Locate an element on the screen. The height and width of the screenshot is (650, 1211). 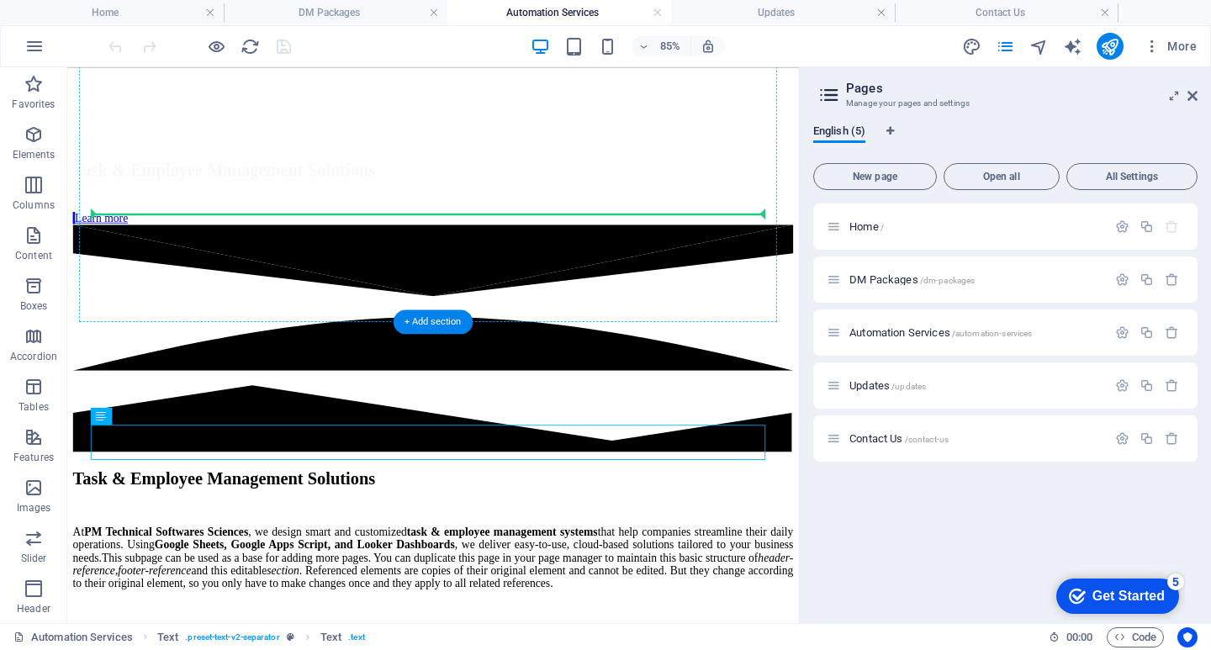
i: Design (Ctrl+Alt+Y) is located at coordinates (971, 46).